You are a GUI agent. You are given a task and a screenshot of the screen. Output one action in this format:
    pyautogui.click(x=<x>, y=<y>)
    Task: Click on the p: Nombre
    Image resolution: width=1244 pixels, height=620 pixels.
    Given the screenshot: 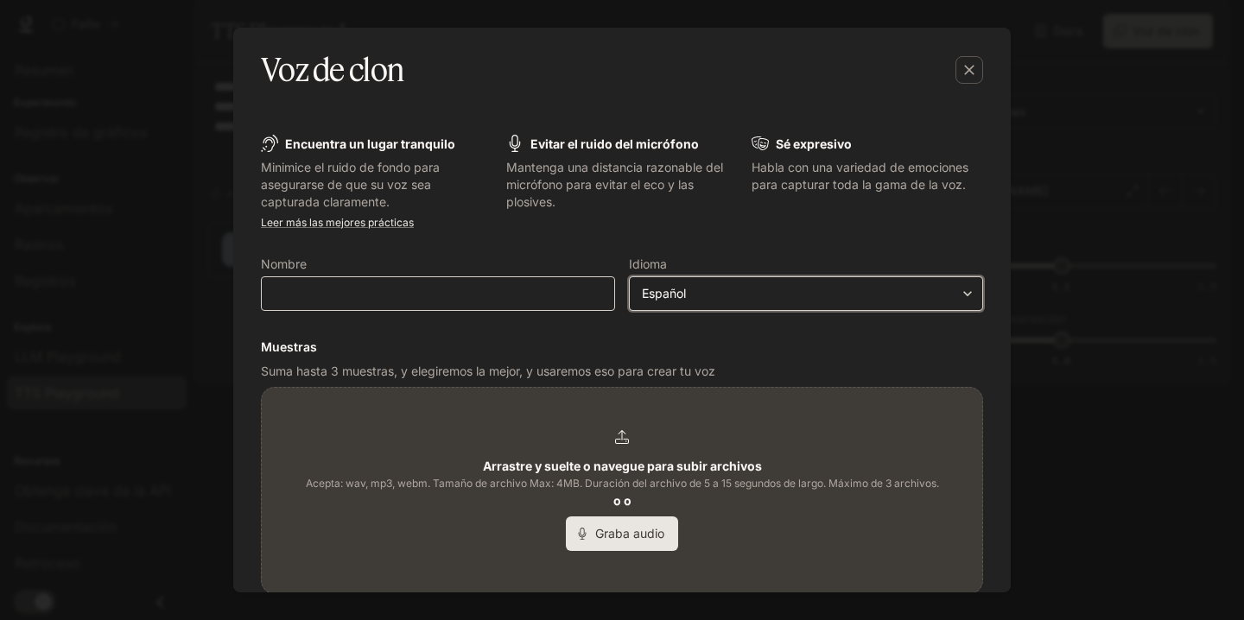 What is the action you would take?
    pyautogui.click(x=283, y=264)
    